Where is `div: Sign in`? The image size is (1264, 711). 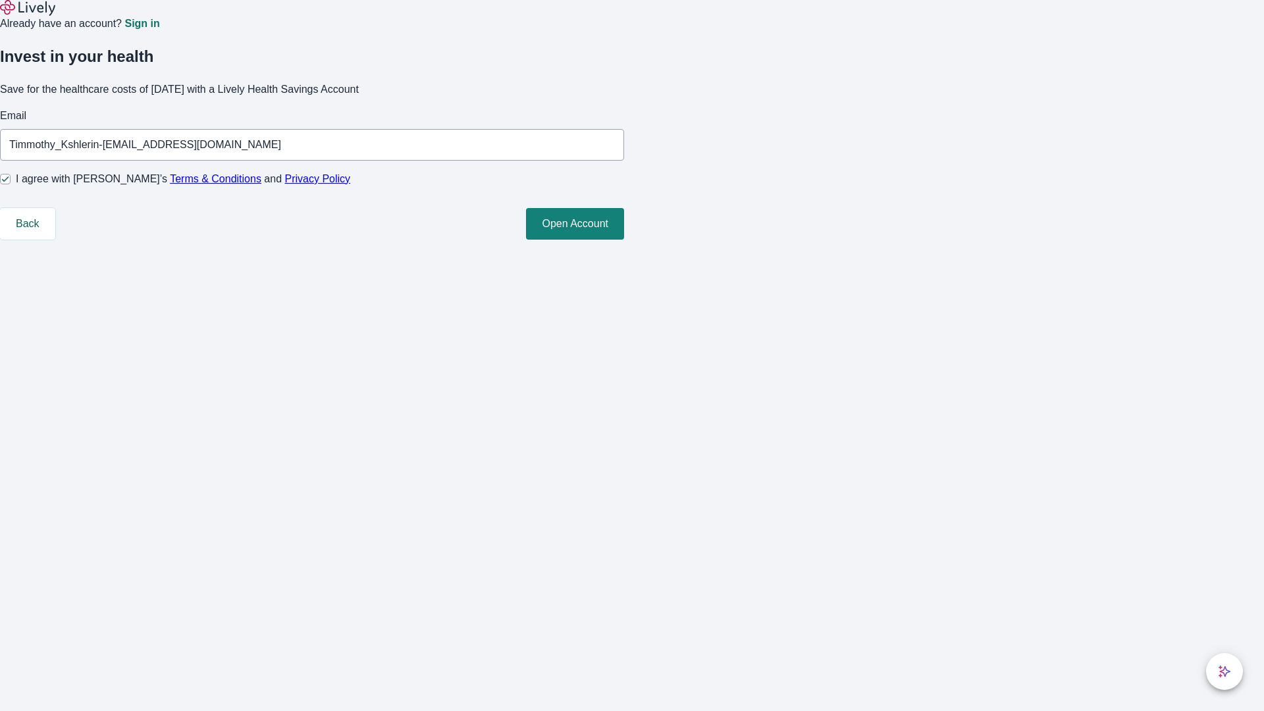
div: Sign in is located at coordinates (142, 24).